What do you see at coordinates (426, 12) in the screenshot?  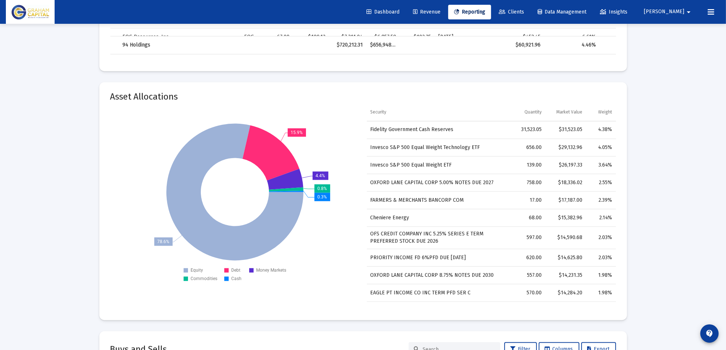 I see `a: Revenue` at bounding box center [426, 12].